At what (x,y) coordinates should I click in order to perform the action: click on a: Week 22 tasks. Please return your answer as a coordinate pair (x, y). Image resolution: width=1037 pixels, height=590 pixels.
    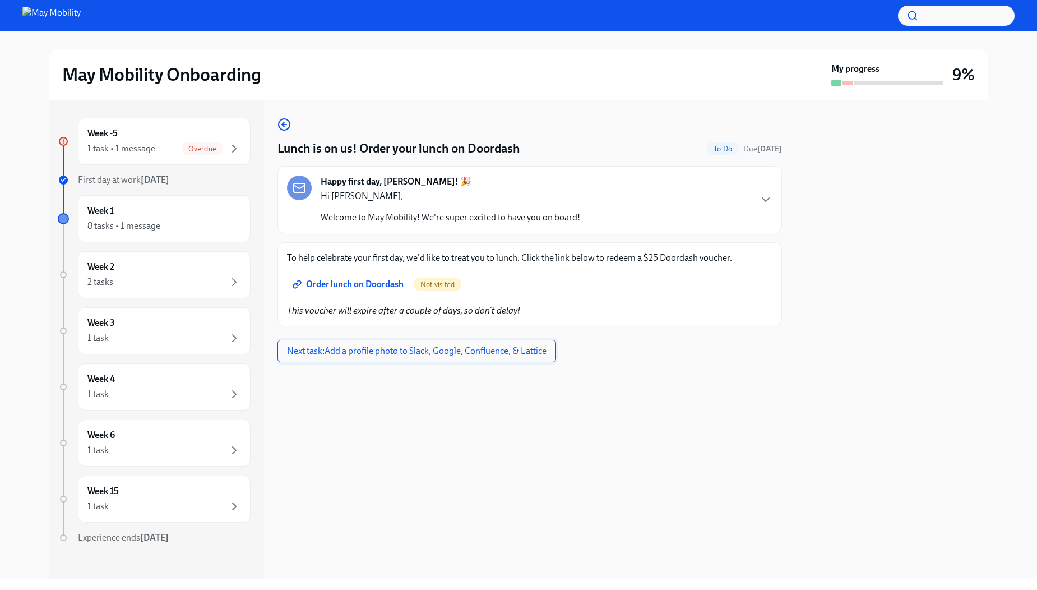
    Looking at the image, I should click on (154, 275).